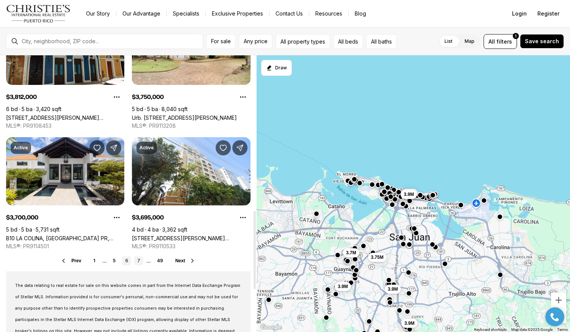 Image resolution: width=570 pixels, height=332 pixels. What do you see at coordinates (180, 261) in the screenshot?
I see `span: Next` at bounding box center [180, 261].